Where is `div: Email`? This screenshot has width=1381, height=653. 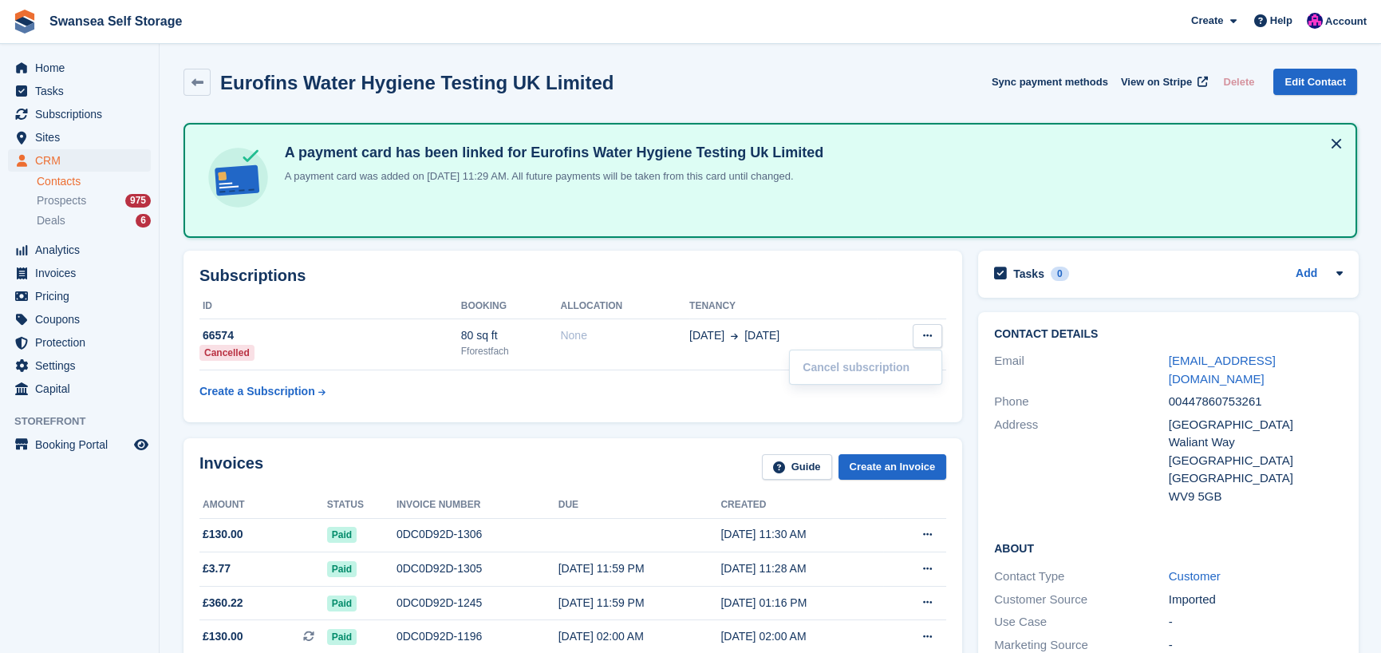
div: Email is located at coordinates (1081, 369).